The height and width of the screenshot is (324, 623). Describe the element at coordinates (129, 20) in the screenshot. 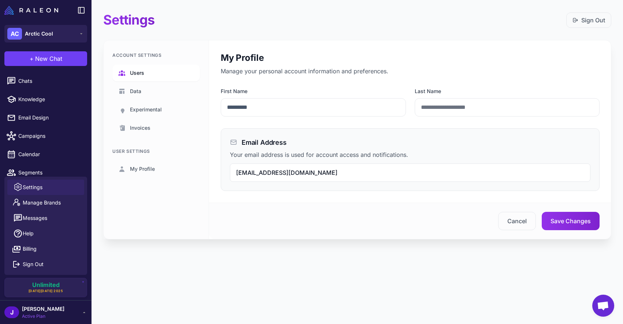

I see `h1: Settings` at that location.